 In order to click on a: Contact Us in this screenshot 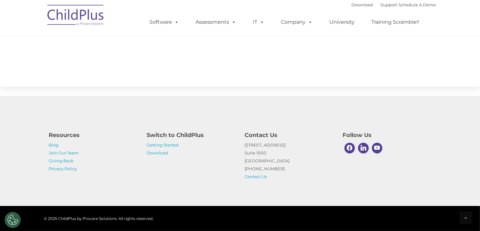, I will do `click(256, 176)`.